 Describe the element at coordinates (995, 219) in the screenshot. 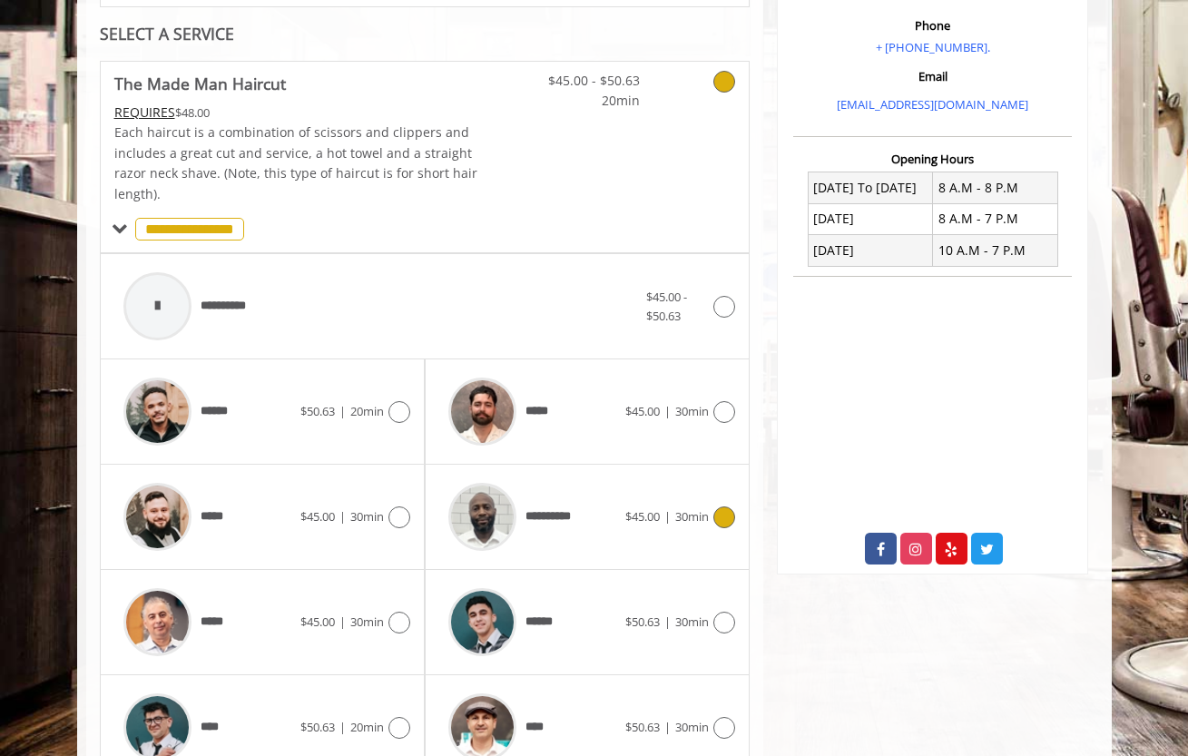

I see `td: 8 A.M - 7 P.M` at that location.